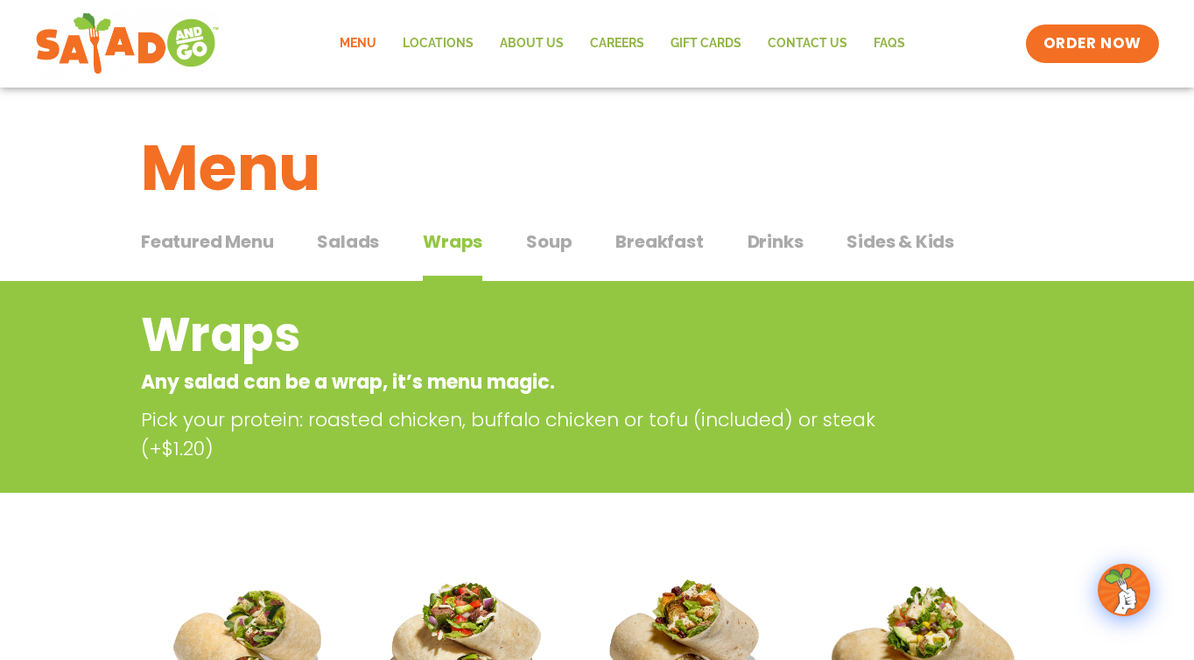 This screenshot has height=660, width=1194. I want to click on a: Careers, so click(617, 44).